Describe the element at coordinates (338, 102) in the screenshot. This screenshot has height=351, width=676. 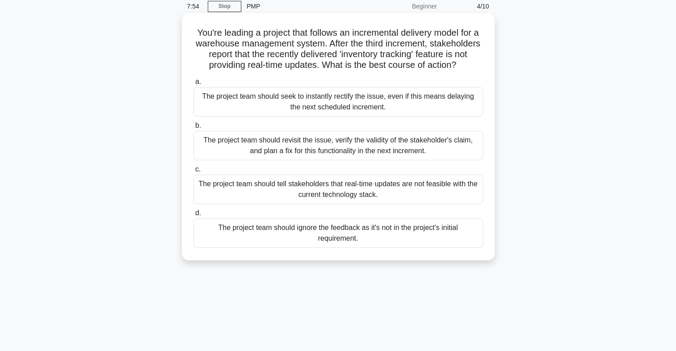
I see `div: The project team should seek to instantly rectify the issue, even if this means delaying the next...` at that location.